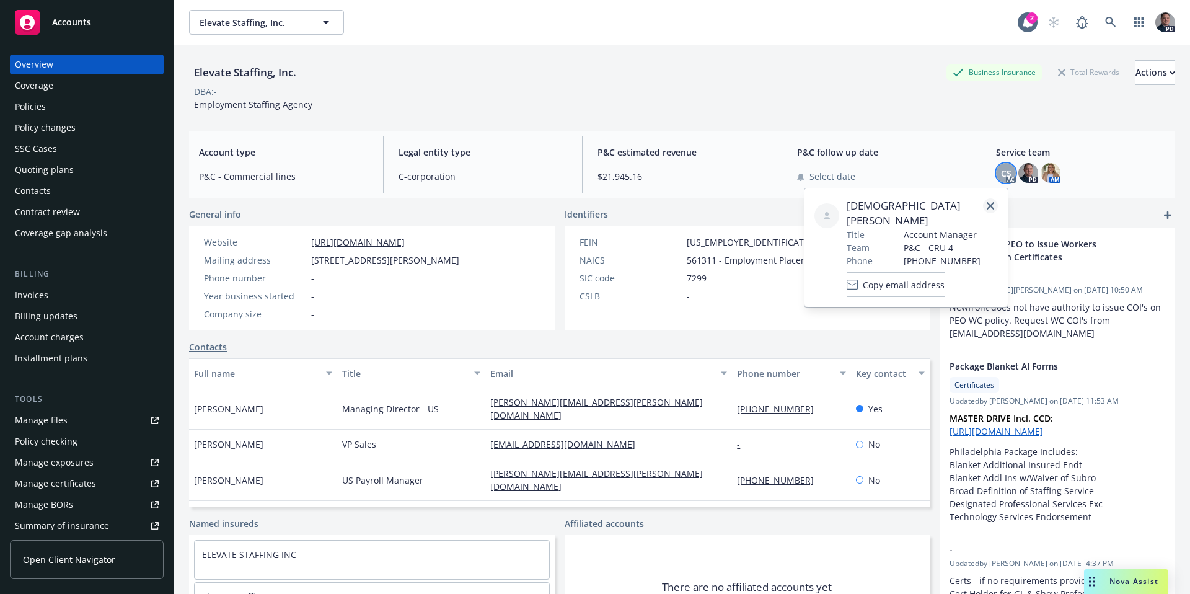  What do you see at coordinates (895, 284) in the screenshot?
I see `button: Copy email address` at bounding box center [895, 284].